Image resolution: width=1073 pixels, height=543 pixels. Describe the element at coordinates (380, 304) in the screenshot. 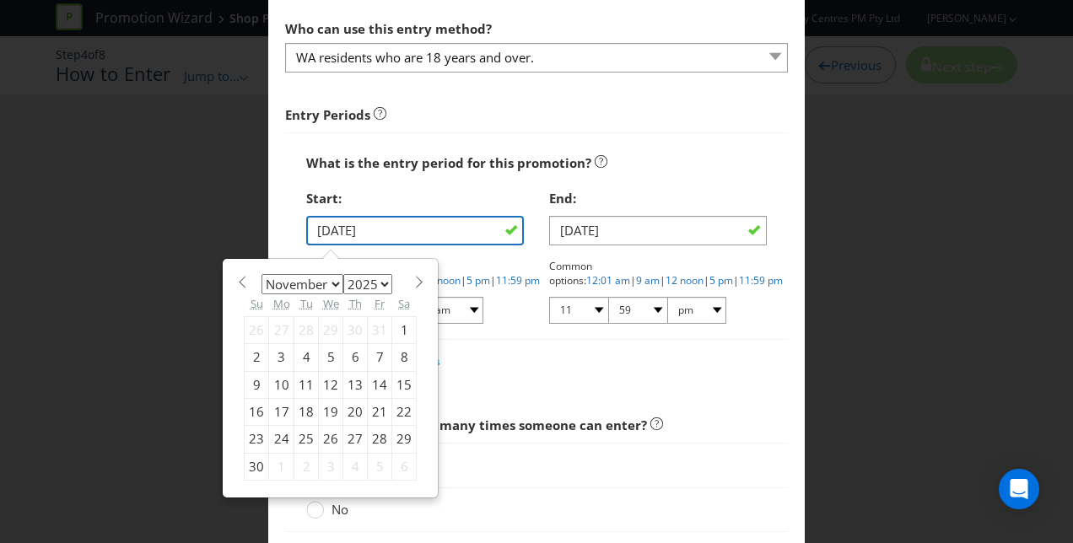

I see `abbr: Friday` at that location.